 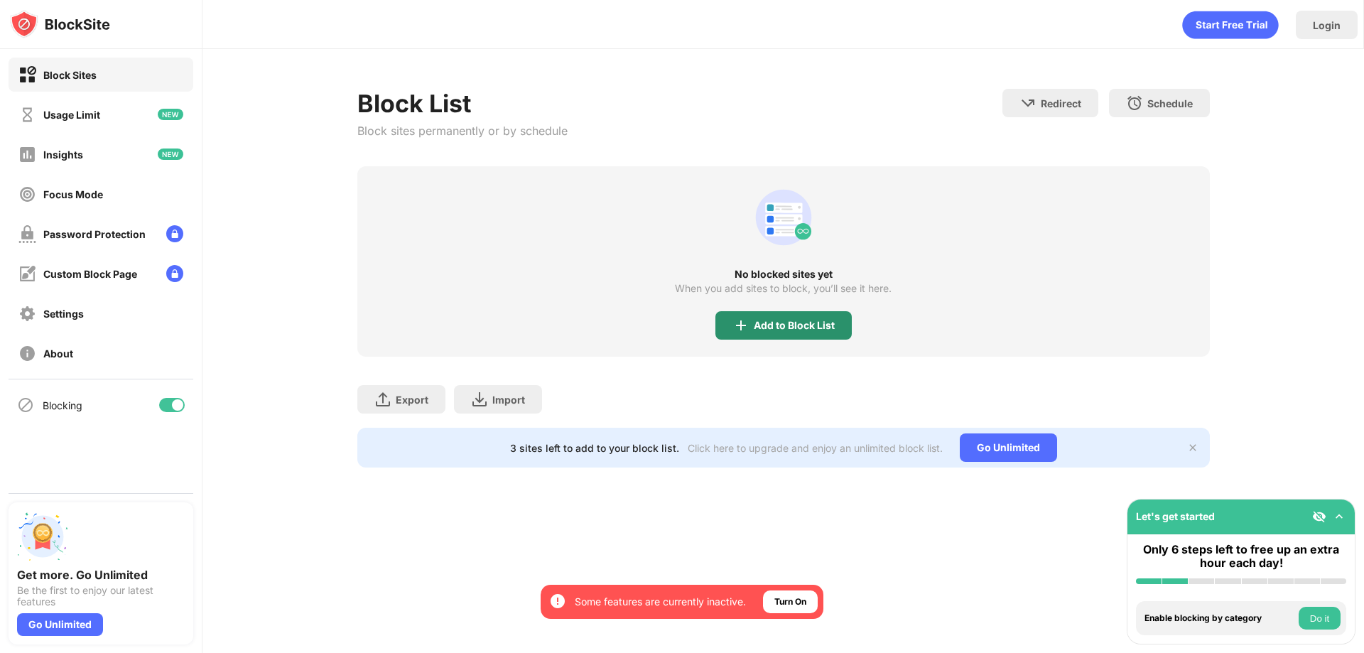 I want to click on div: Settings, so click(x=63, y=313).